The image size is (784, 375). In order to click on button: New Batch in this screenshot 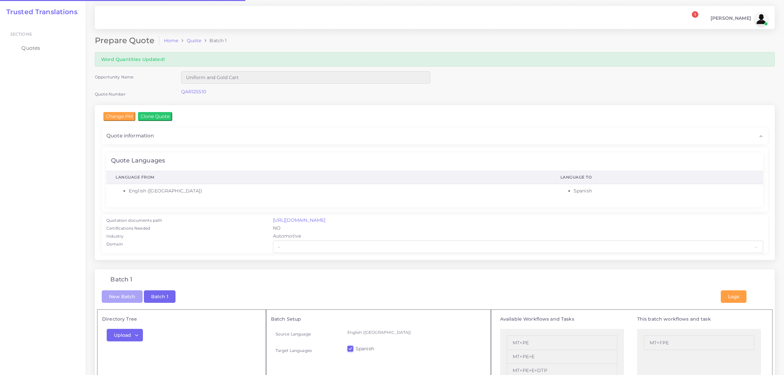, I will do `click(122, 296)`.